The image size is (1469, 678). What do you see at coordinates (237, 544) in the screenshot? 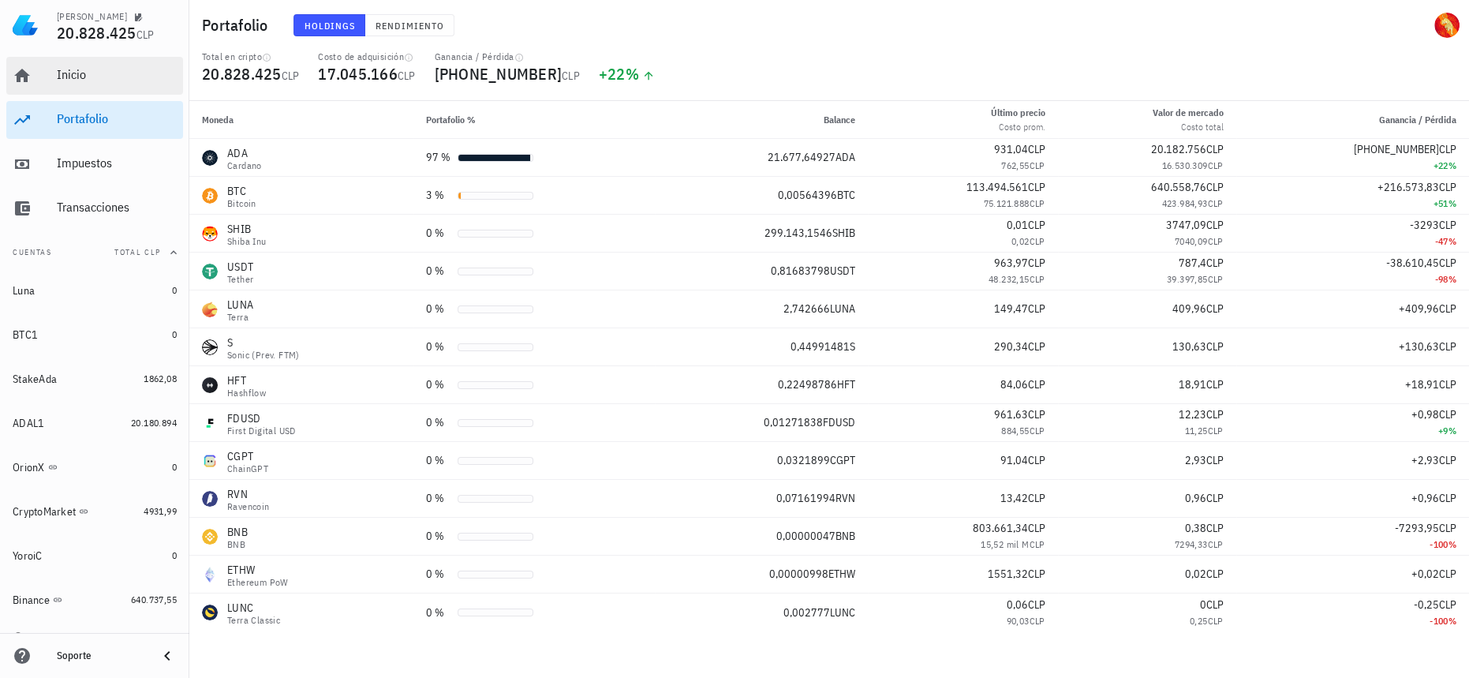
I see `div: BNB` at bounding box center [237, 544].